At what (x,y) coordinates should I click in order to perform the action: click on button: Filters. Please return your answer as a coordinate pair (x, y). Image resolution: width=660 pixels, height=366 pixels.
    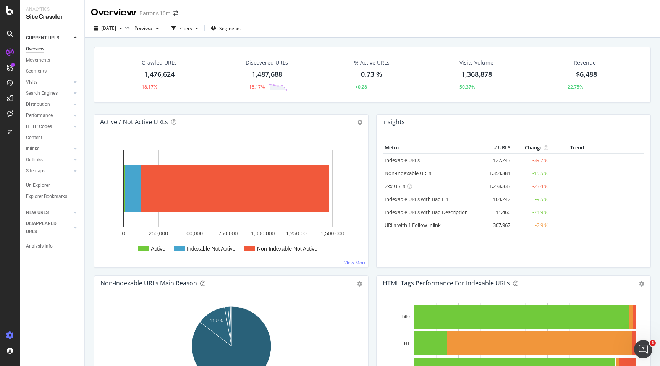
    Looking at the image, I should click on (185, 28).